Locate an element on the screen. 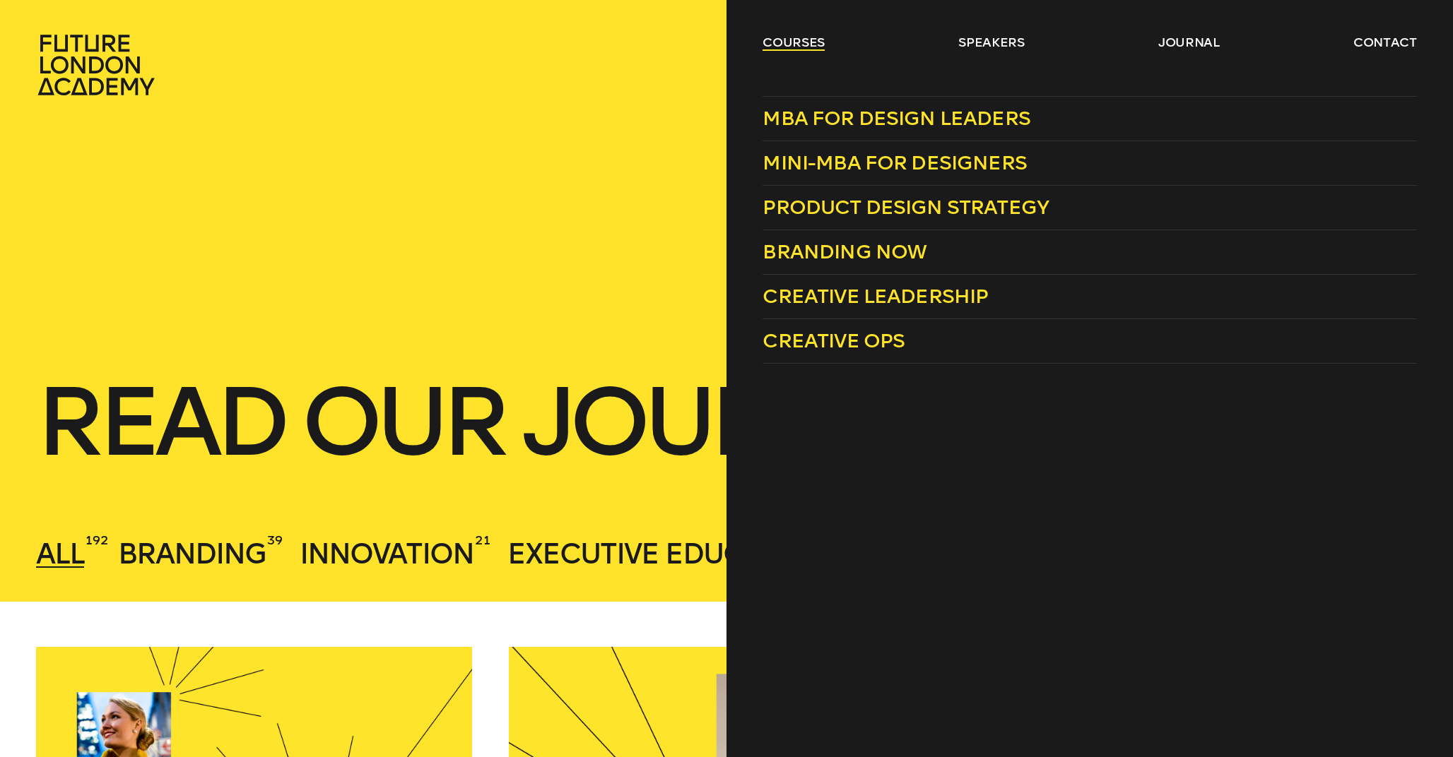 The width and height of the screenshot is (1453, 757). a: Product Design Strategy is located at coordinates (1089, 208).